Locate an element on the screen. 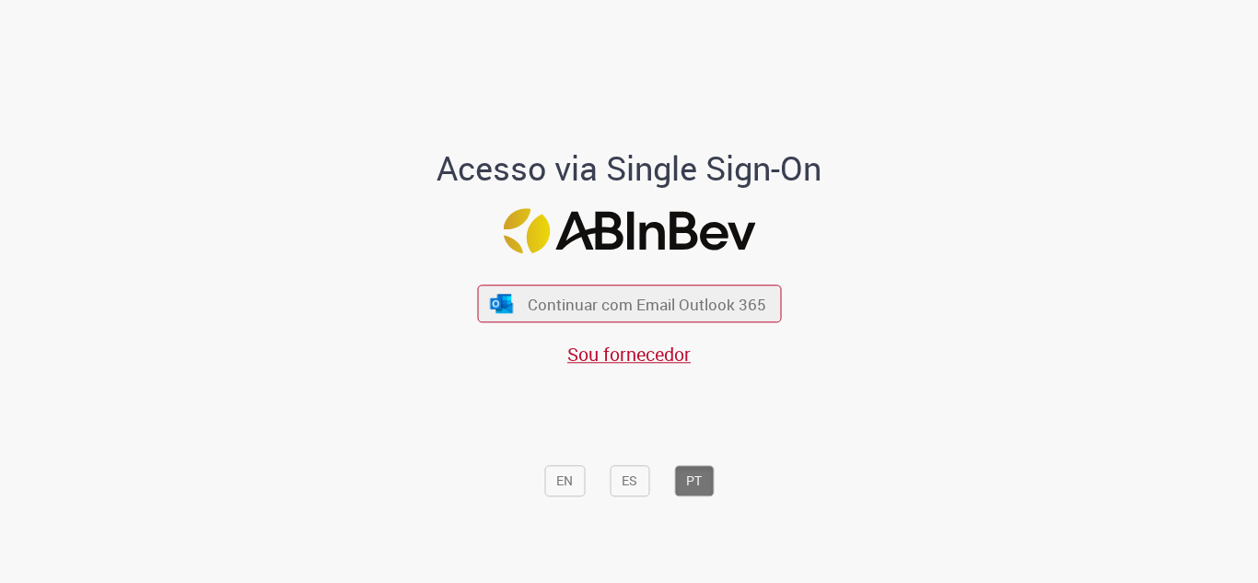  img: ícone Azure/Microsoft 360 is located at coordinates (502, 303).